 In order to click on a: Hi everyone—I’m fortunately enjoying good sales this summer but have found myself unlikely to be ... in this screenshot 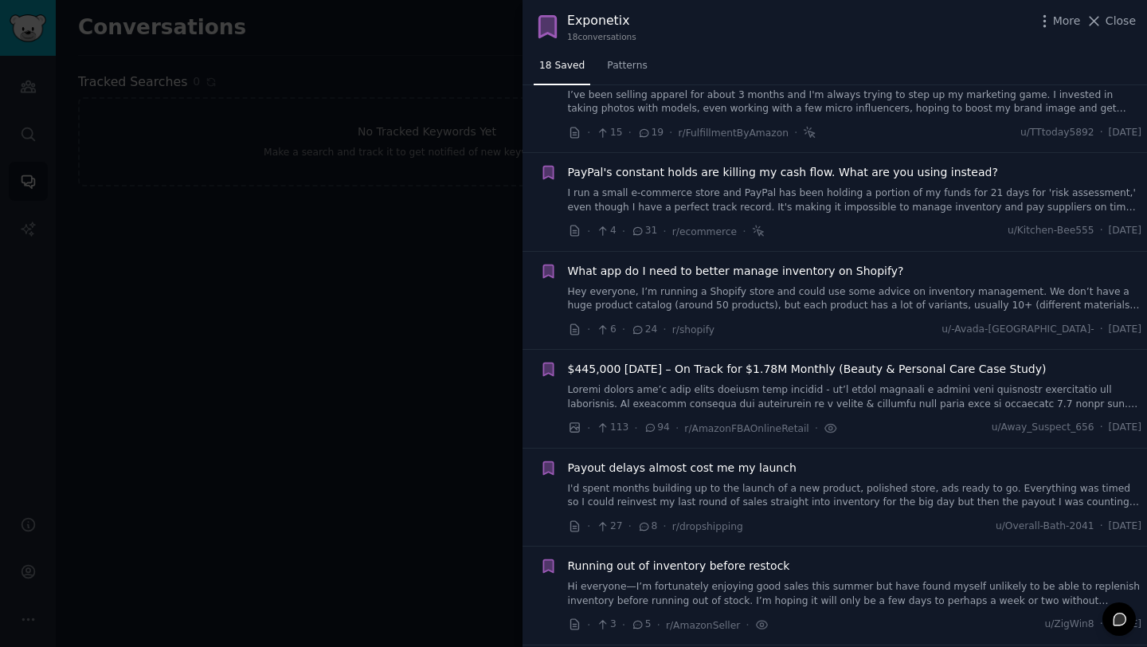, I will do `click(855, 594)`.